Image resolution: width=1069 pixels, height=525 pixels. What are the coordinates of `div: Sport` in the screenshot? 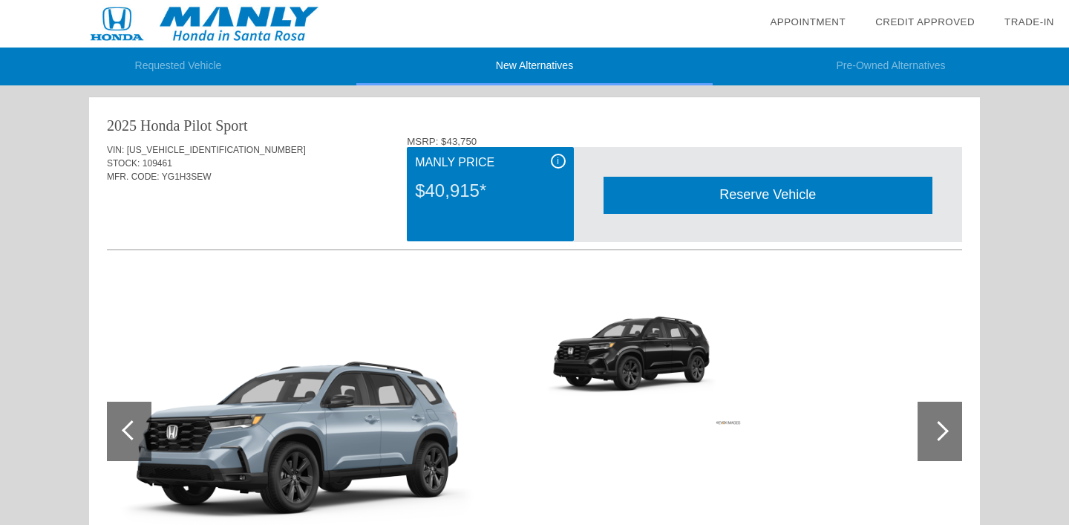 It's located at (231, 125).